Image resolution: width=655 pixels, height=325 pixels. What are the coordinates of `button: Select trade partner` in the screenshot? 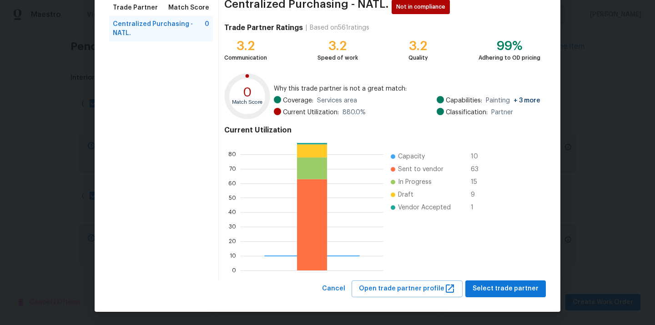 It's located at (505, 288).